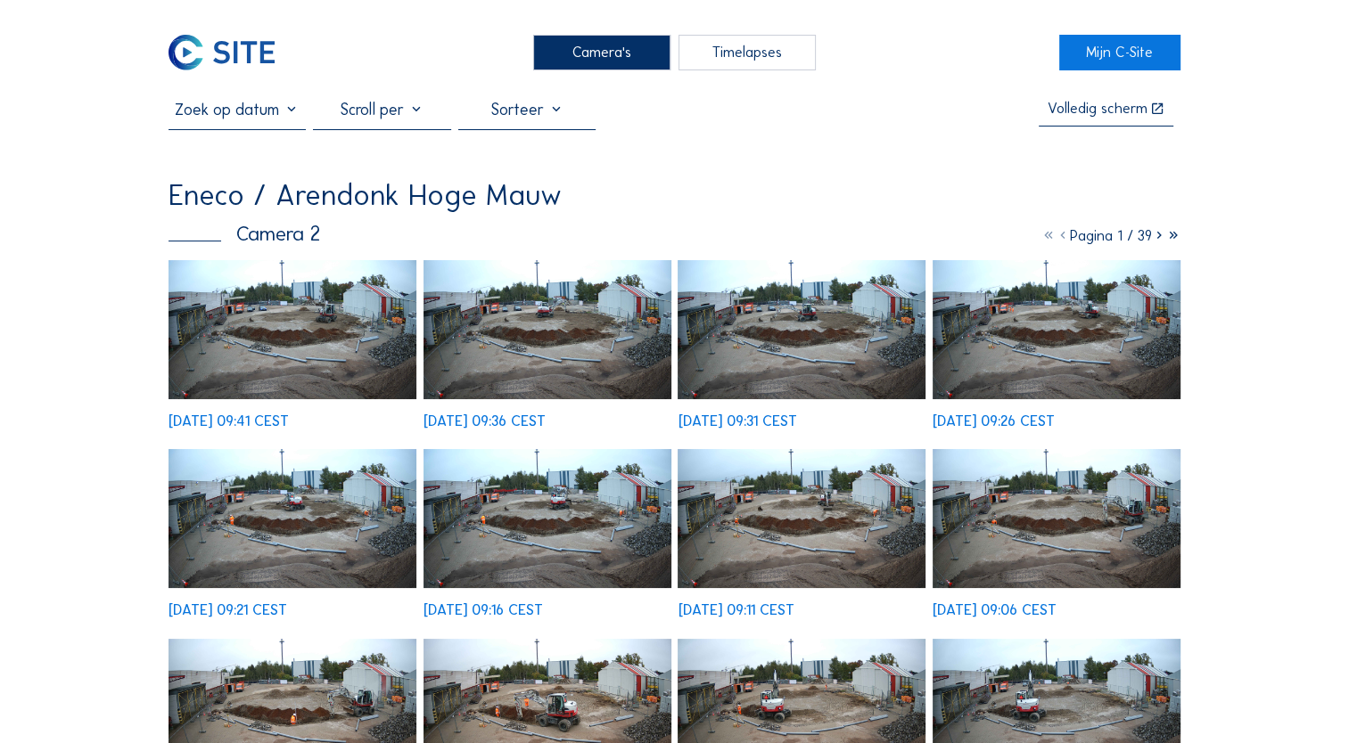  I want to click on div: Eneco / Arendonk Hoge Mauw, so click(365, 195).